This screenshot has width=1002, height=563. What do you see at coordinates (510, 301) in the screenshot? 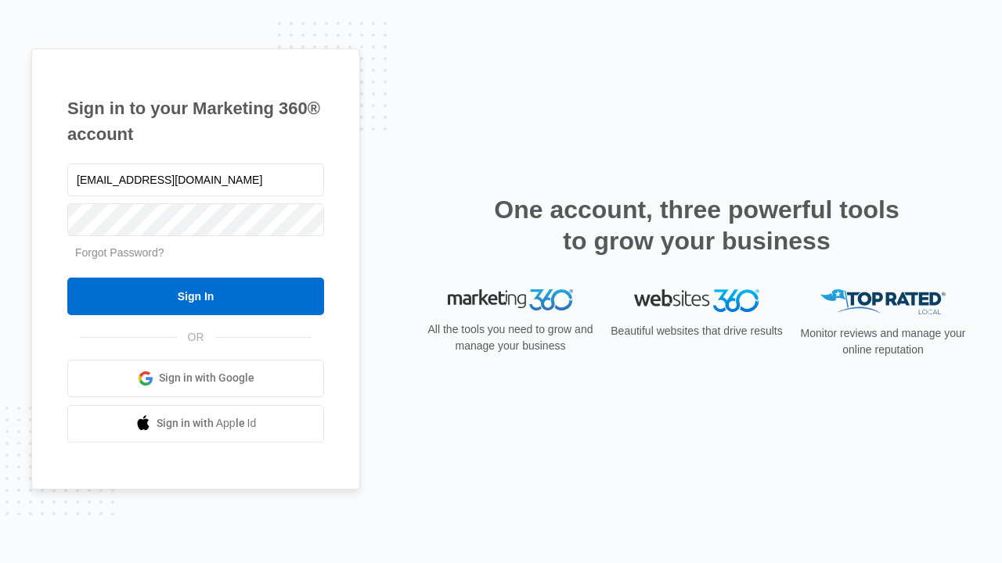
I see `img: Marketing 360` at bounding box center [510, 301].